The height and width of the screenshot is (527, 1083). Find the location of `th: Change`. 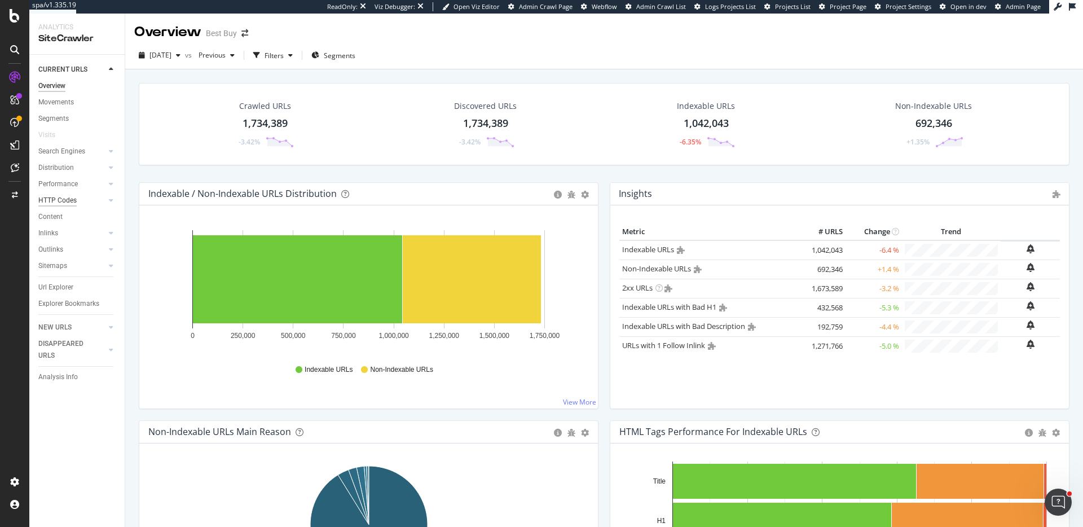

th: Change is located at coordinates (874, 232).